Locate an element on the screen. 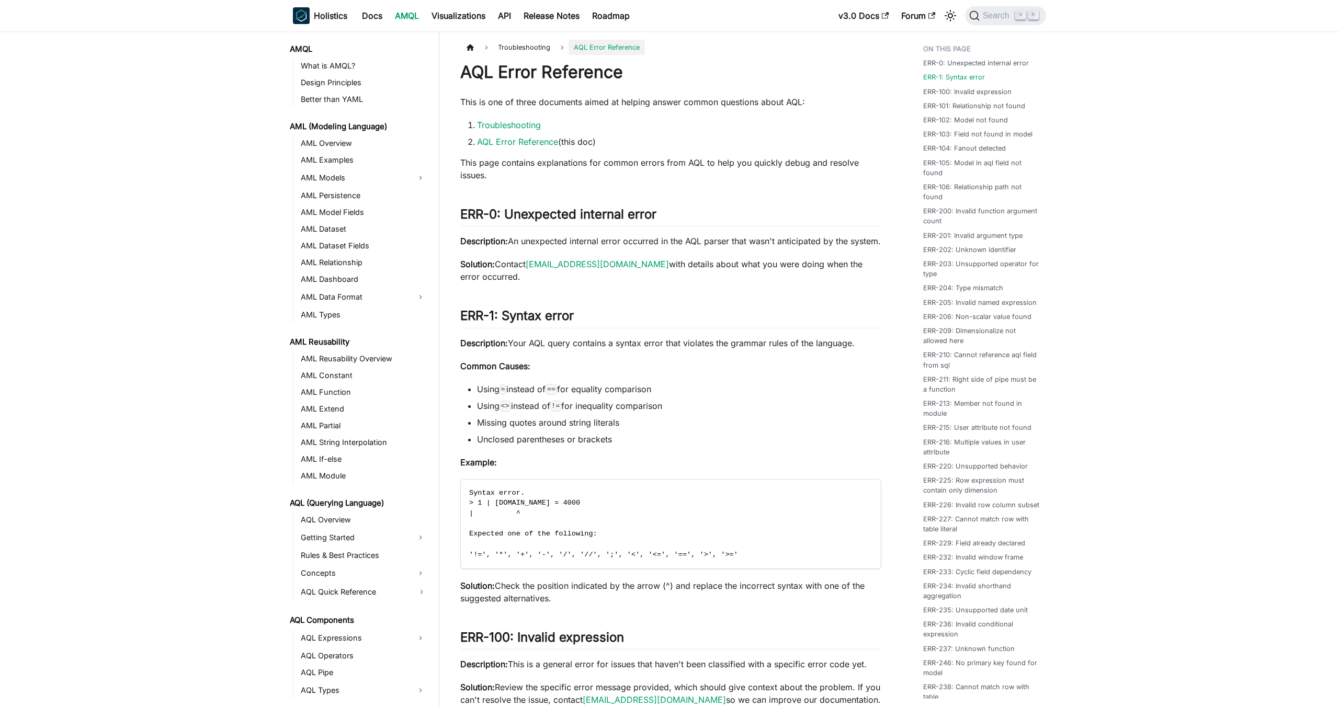 Image resolution: width=1339 pixels, height=707 pixels. h2: ERR-100: Invalid expression is located at coordinates (670, 640).